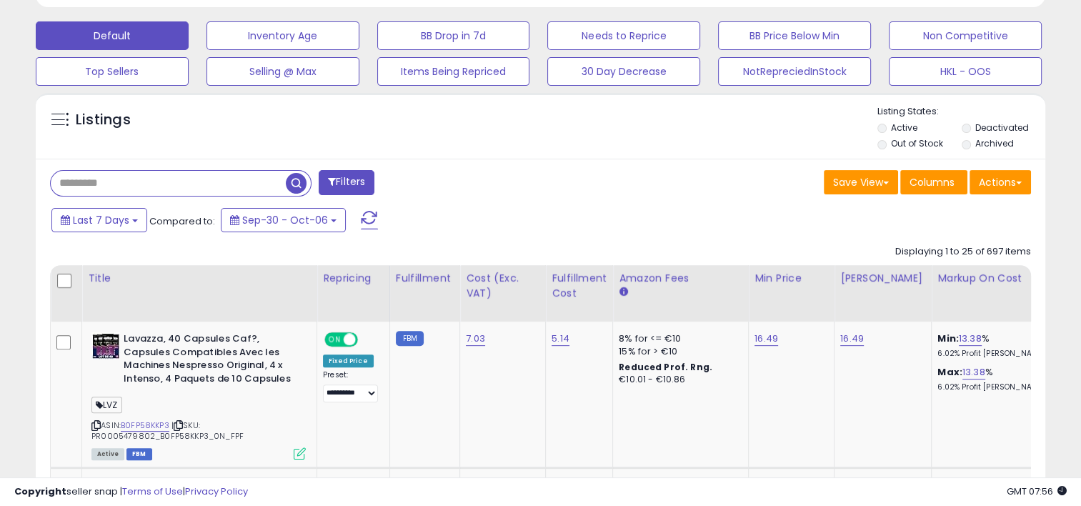  Describe the element at coordinates (424, 278) in the screenshot. I see `div: Fulfillment` at that location.